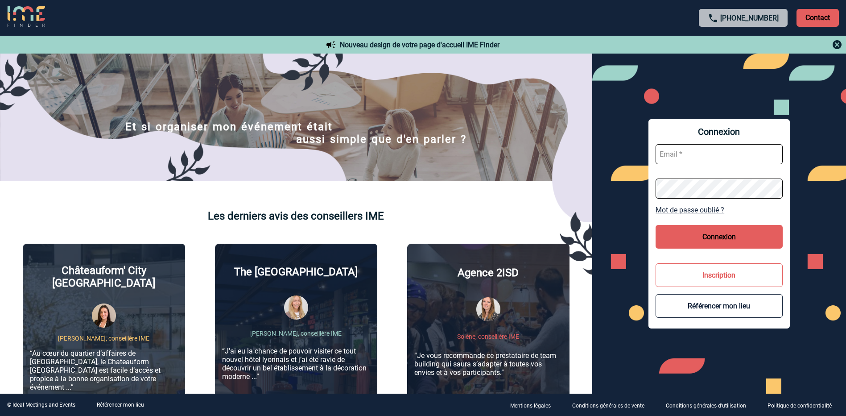 This screenshot has height=416, width=846. I want to click on p: Mentions légales, so click(530, 405).